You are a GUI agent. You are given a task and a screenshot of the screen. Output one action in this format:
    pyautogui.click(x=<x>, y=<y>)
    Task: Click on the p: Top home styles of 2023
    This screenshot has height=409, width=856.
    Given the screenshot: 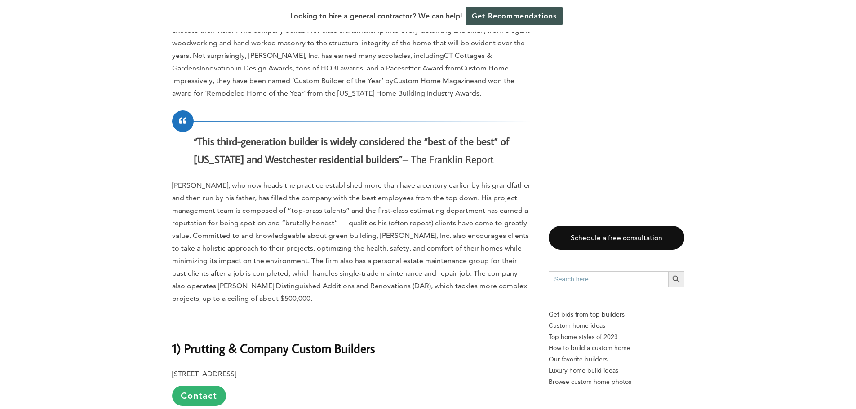 What is the action you would take?
    pyautogui.click(x=617, y=337)
    